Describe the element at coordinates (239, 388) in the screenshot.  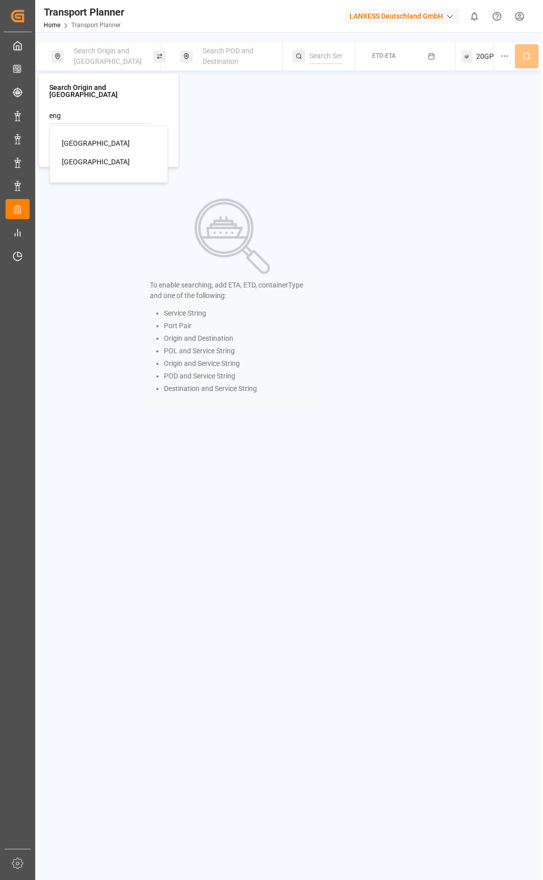
I see `li: Destination and Service String` at that location.